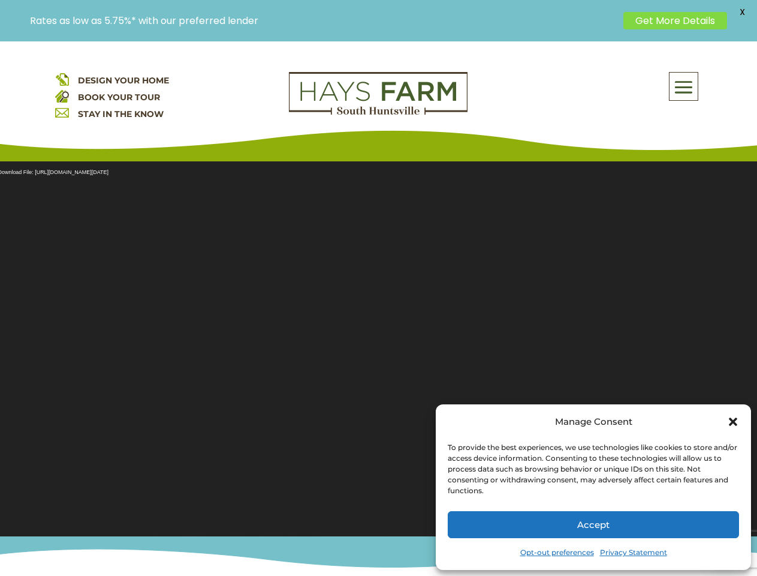  I want to click on p: Rates as low as 5.75%* with our preferred lender, so click(324, 20).